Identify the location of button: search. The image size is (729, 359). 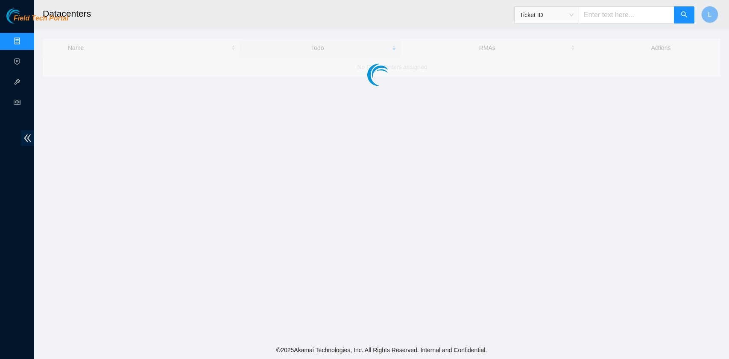
(684, 15).